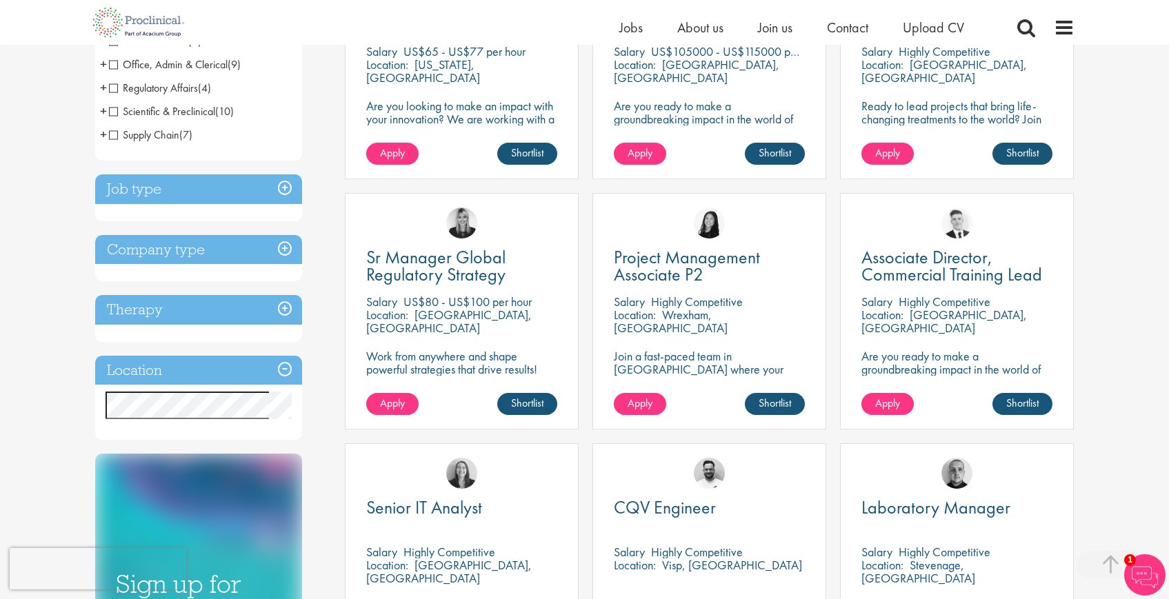 The height and width of the screenshot is (599, 1169). What do you see at coordinates (956, 473) in the screenshot?
I see `img: Harry Budge` at bounding box center [956, 473].